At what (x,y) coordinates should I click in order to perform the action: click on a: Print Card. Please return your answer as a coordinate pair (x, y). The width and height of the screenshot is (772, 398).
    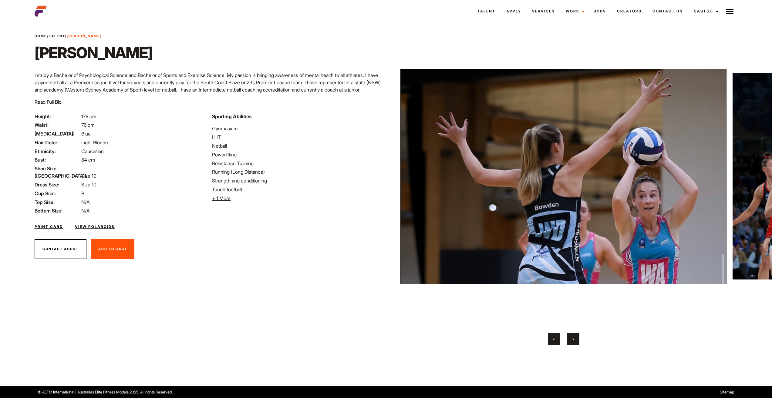
    Looking at the image, I should click on (49, 227).